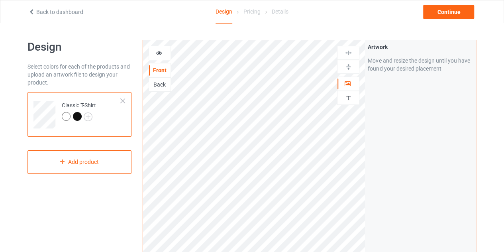 This screenshot has height=252, width=504. Describe the element at coordinates (79, 75) in the screenshot. I see `div: Select colors for each of the products and upload an artwork file to design your product.` at that location.